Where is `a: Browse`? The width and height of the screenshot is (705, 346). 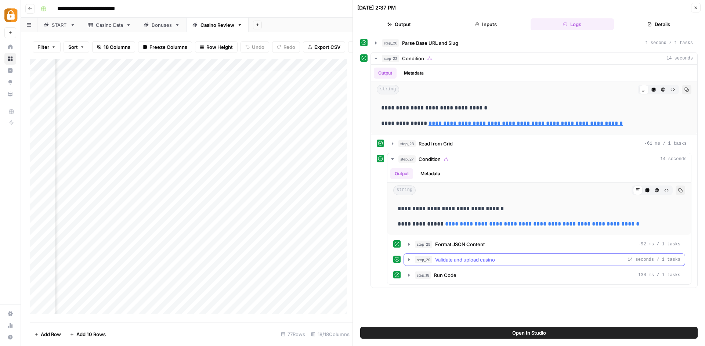
a: Browse is located at coordinates (10, 59).